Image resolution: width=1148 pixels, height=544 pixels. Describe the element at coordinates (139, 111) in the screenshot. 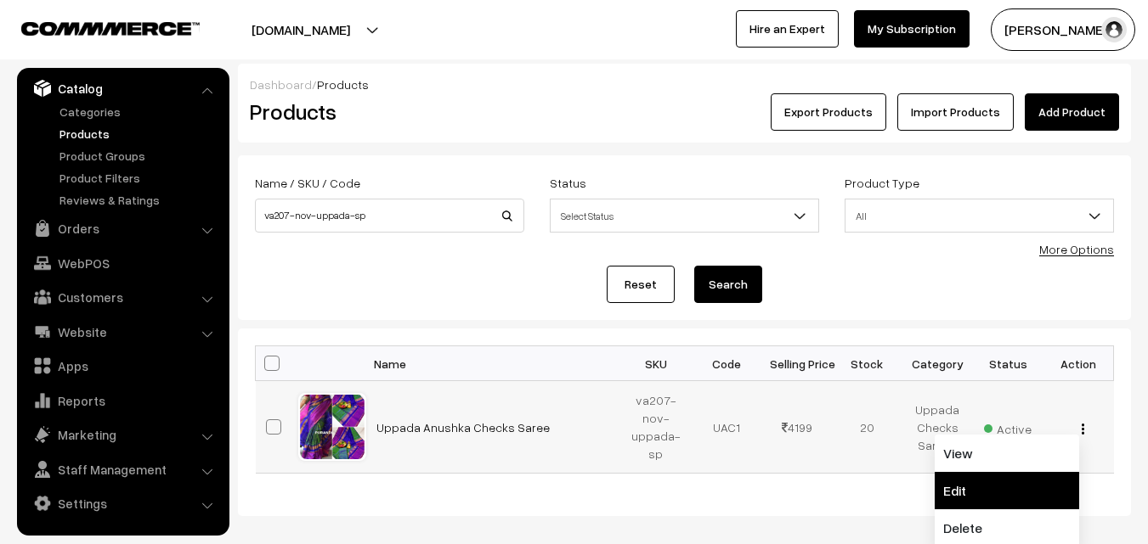

I see `a: Categories` at that location.